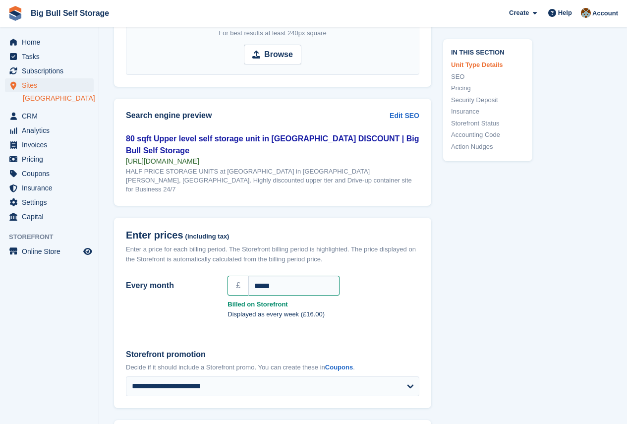 The width and height of the screenshot is (627, 424). What do you see at coordinates (52, 116) in the screenshot?
I see `span: CRM` at bounding box center [52, 116].